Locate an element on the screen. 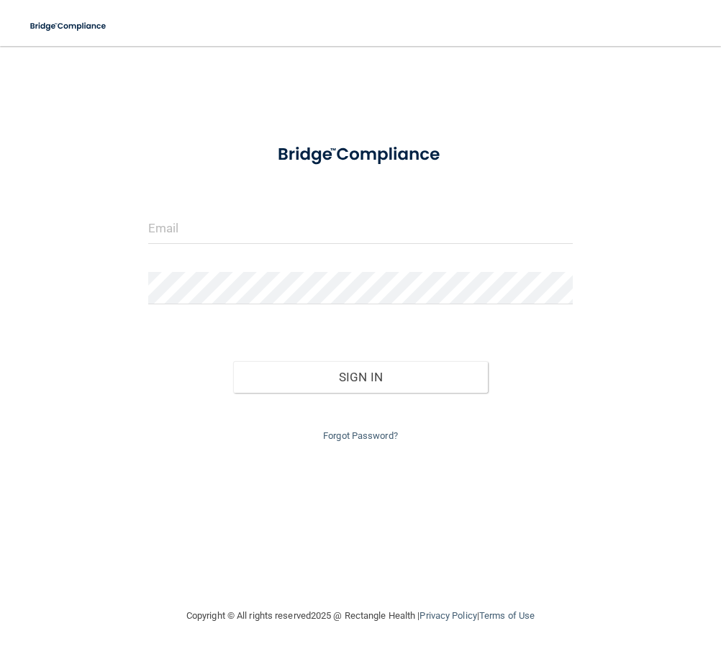 The image size is (721, 654). a: Terms of Use is located at coordinates (507, 615).